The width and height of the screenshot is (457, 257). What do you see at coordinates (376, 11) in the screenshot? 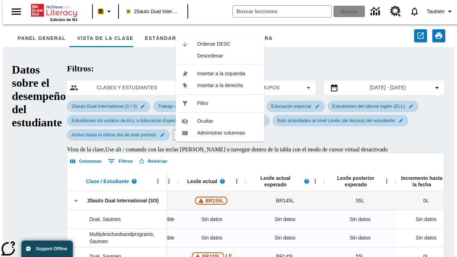
I see `a: Centro de información` at bounding box center [376, 11].